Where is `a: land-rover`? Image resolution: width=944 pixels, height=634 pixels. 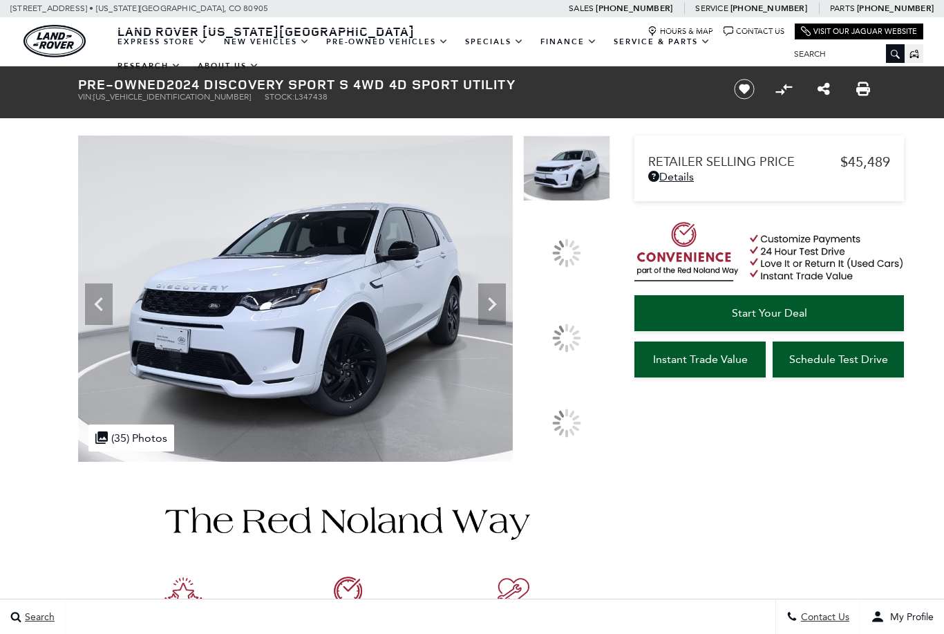 a: land-rover is located at coordinates (55, 41).